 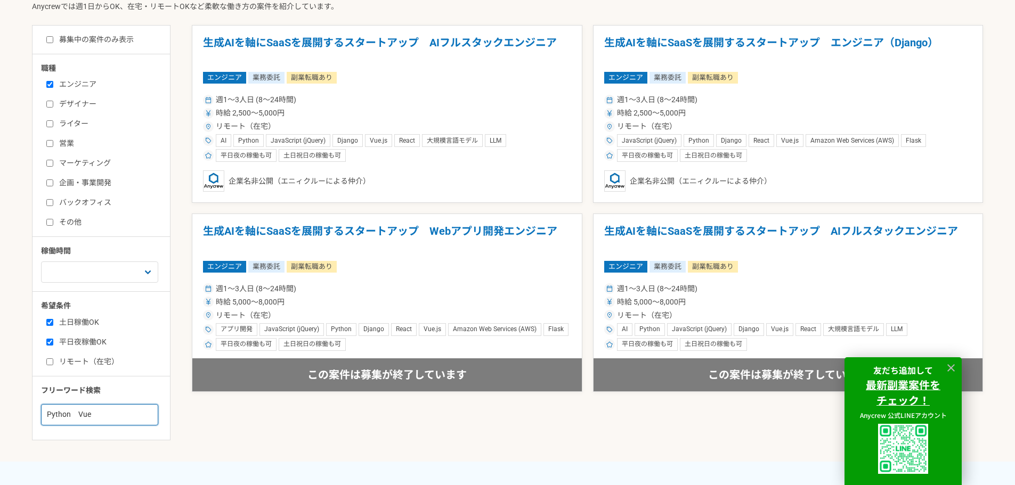 I want to click on label: ライター, so click(x=108, y=124).